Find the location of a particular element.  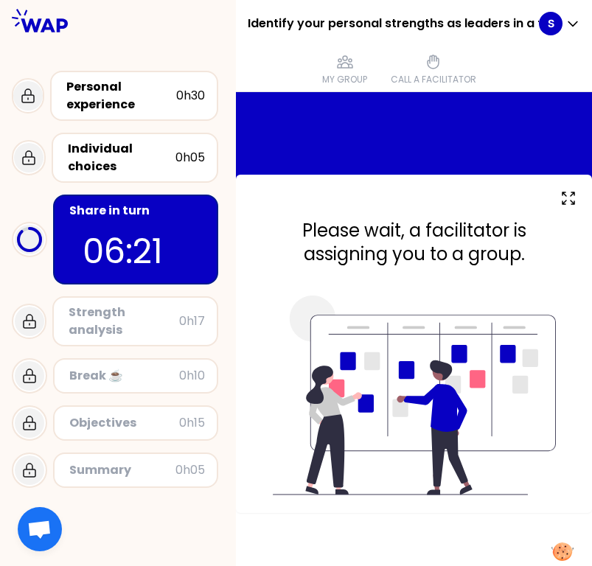

button: My group is located at coordinates (344, 69).